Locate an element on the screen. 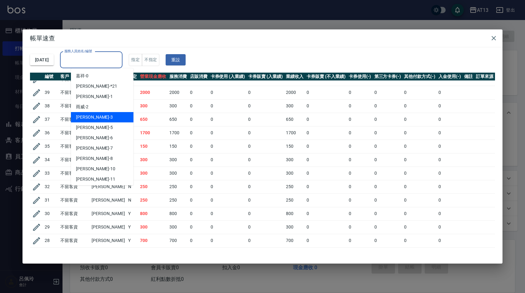 The width and height of the screenshot is (525, 293). td: 1700 is located at coordinates (178, 133).